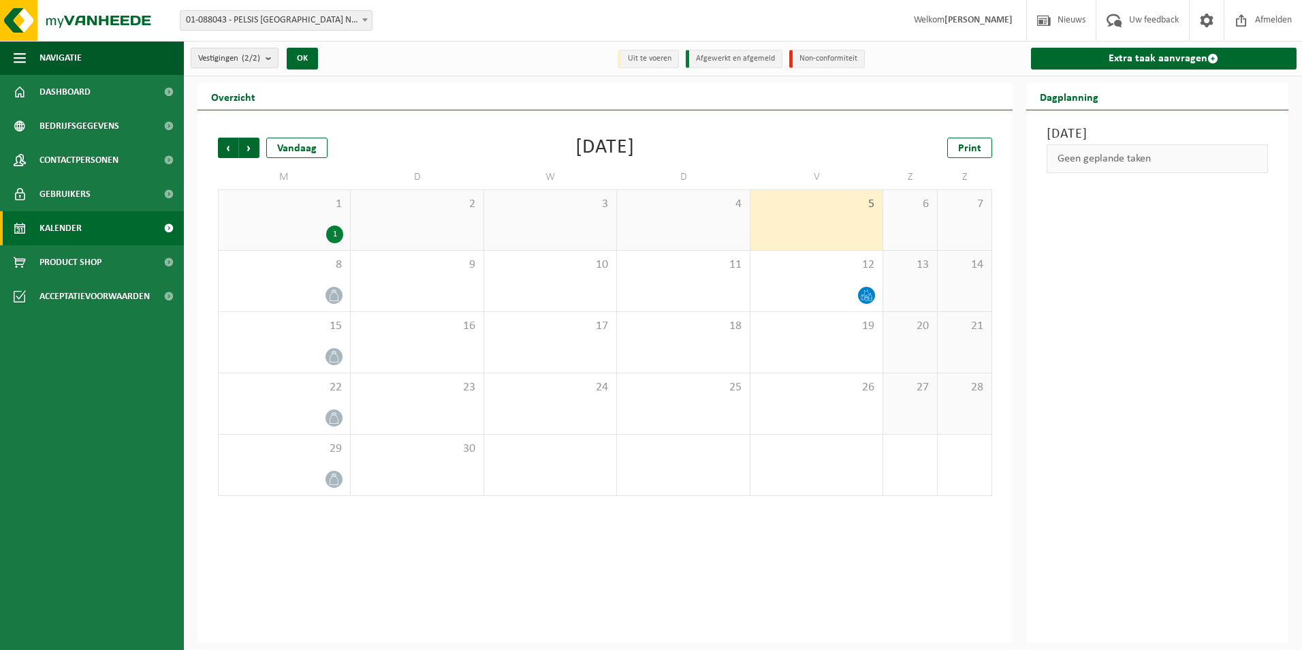 The height and width of the screenshot is (650, 1302). I want to click on span: 6, so click(910, 204).